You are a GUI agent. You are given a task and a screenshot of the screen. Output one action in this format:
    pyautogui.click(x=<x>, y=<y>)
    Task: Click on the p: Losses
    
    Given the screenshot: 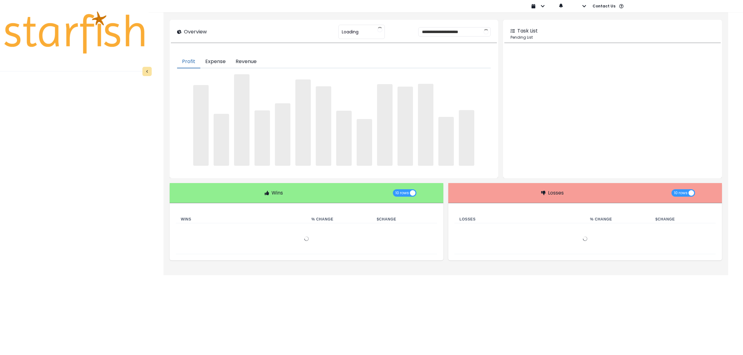 What is the action you would take?
    pyautogui.click(x=556, y=193)
    